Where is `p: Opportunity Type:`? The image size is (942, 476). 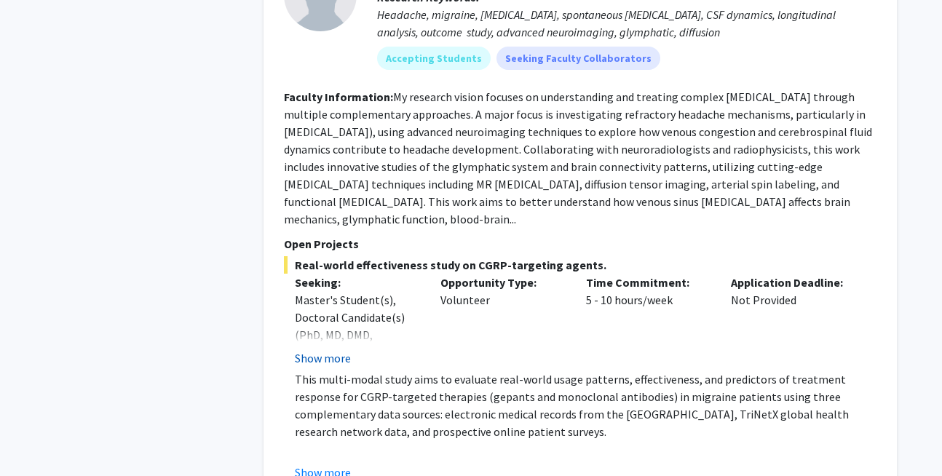 p: Opportunity Type: is located at coordinates (502, 282).